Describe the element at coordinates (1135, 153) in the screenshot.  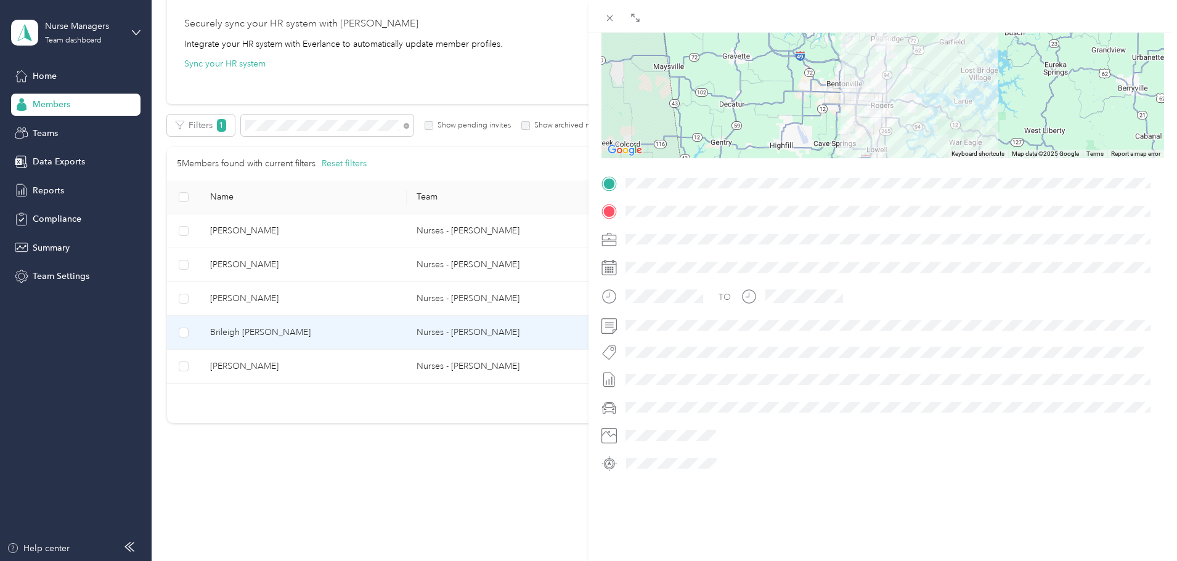
I see `a: Report a map error` at that location.